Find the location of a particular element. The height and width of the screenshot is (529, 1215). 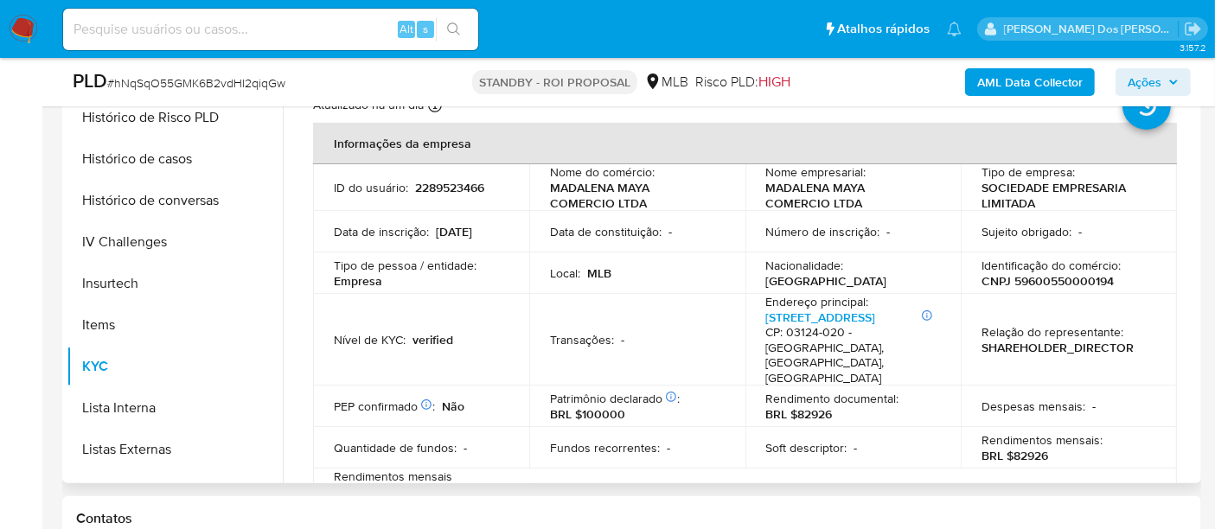

p: Fundos recorrentes : is located at coordinates (605, 448).